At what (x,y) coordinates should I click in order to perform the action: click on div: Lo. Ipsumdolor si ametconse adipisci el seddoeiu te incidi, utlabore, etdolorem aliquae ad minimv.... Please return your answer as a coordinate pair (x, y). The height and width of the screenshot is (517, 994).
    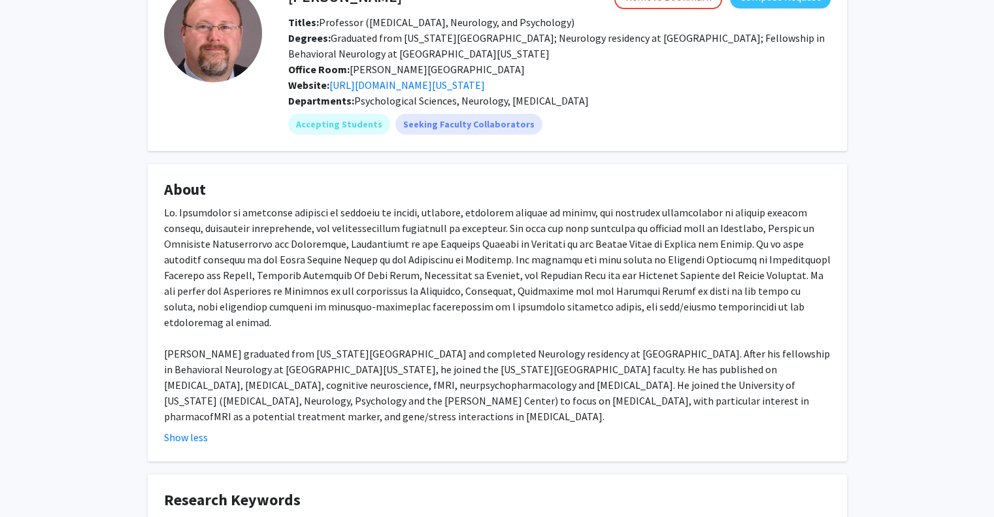
    Looking at the image, I should click on (497, 314).